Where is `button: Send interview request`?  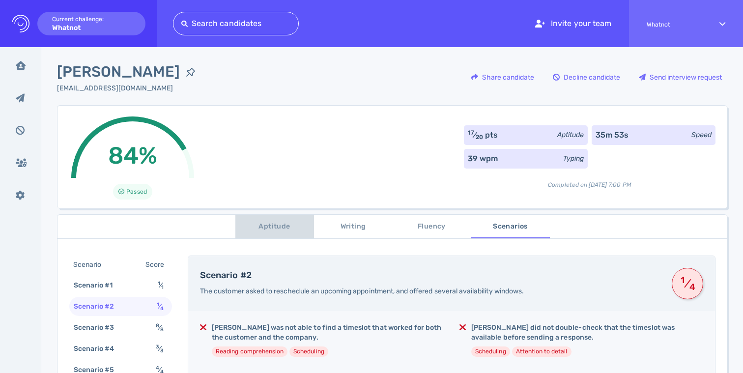 button: Send interview request is located at coordinates (680, 77).